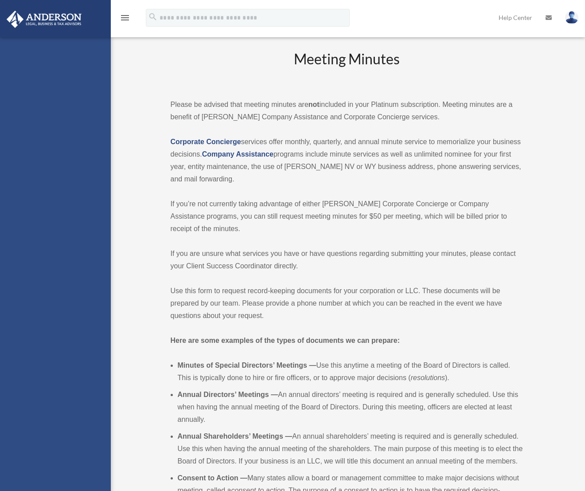 The height and width of the screenshot is (491, 585). Describe the element at coordinates (206, 141) in the screenshot. I see `a: Corporate Concierge` at that location.